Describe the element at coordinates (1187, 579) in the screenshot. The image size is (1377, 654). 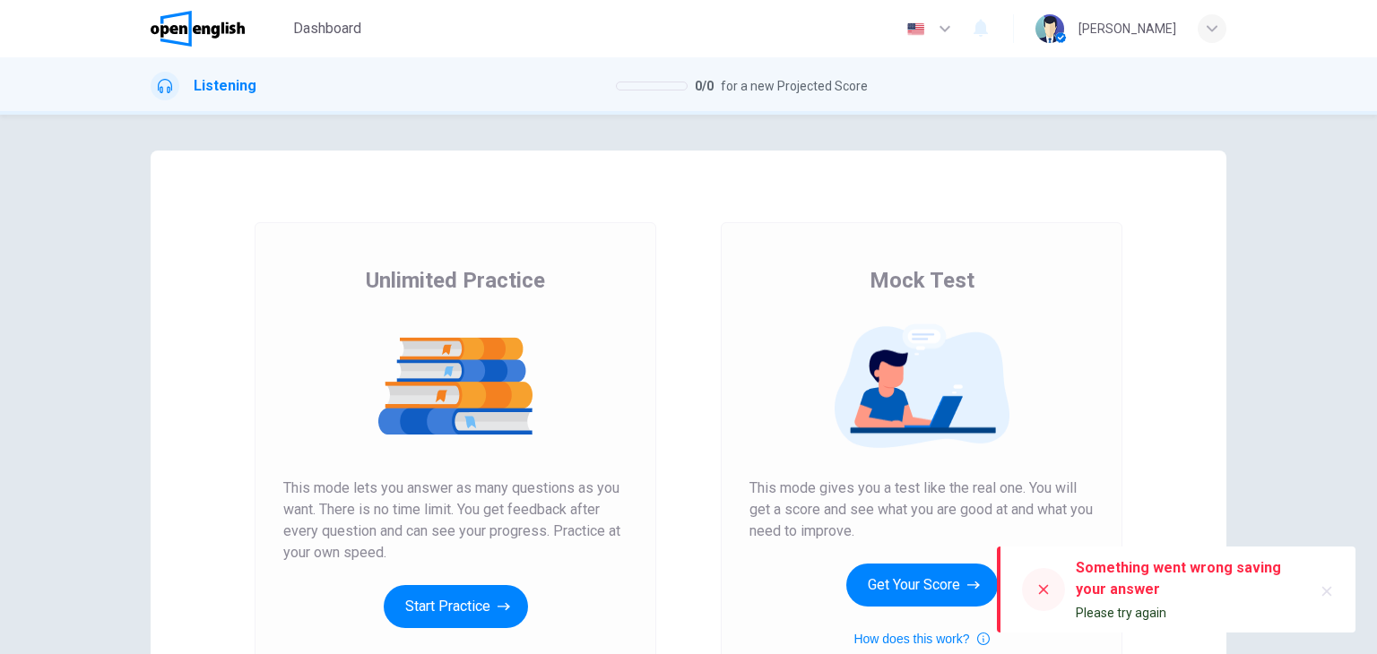
I see `div: Something went wrong saving your answer` at that location.